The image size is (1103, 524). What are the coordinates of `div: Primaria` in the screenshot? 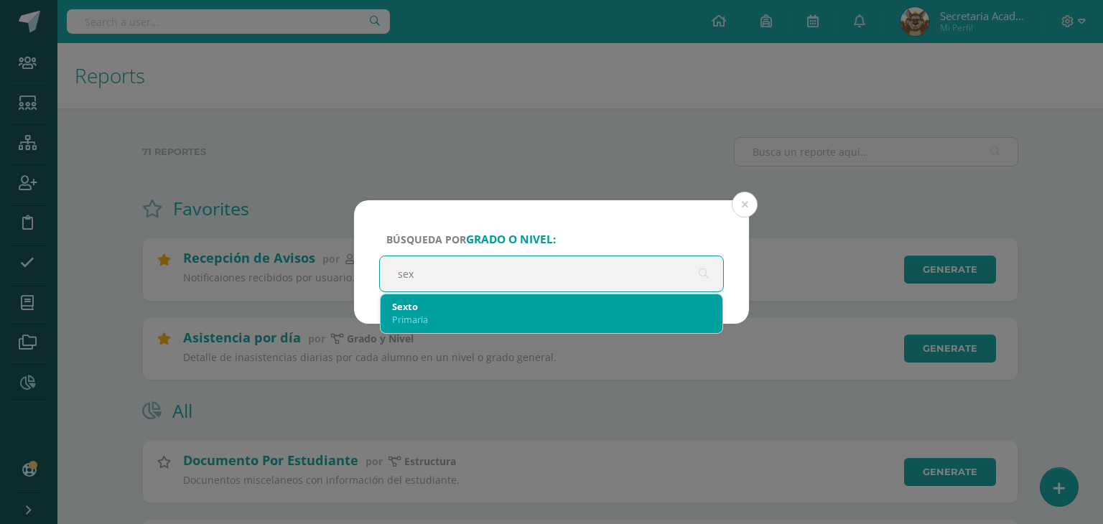 It's located at (552, 320).